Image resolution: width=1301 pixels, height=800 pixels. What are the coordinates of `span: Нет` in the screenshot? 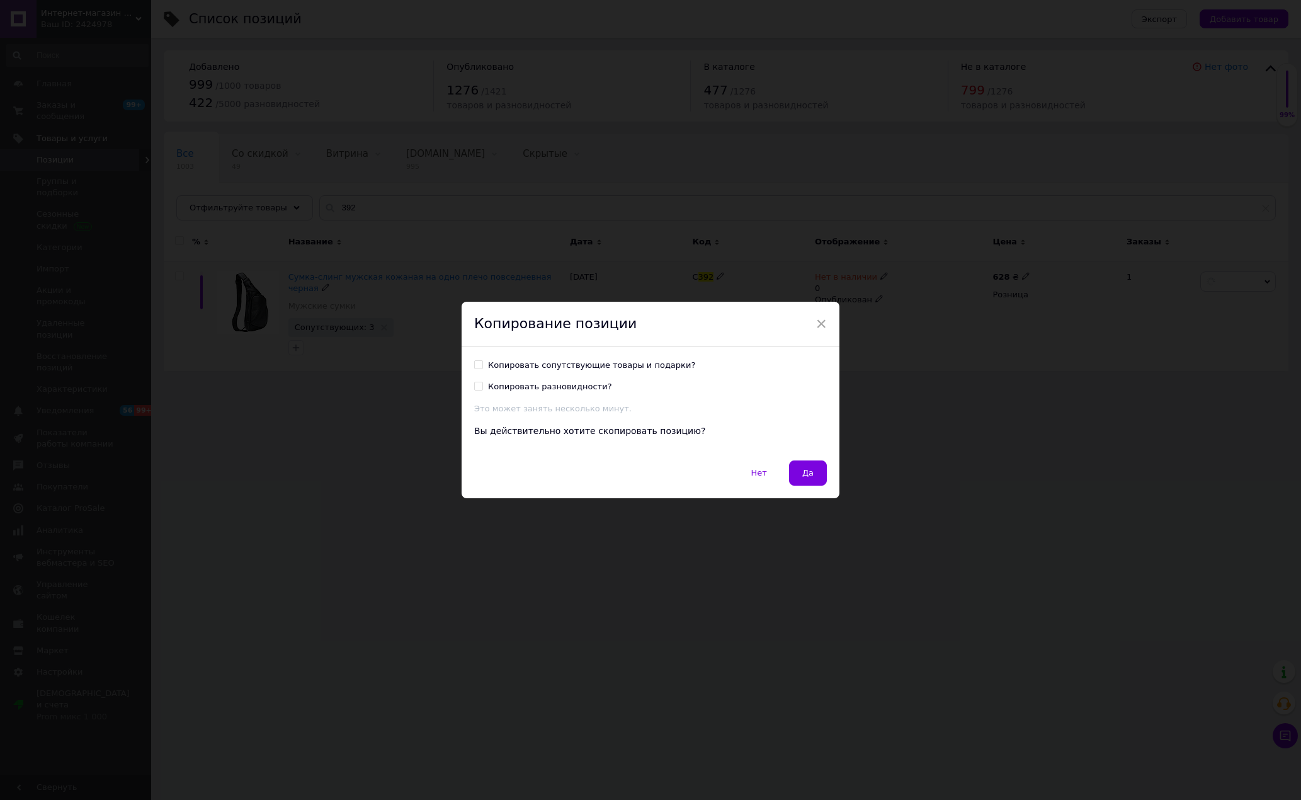 It's located at (759, 472).